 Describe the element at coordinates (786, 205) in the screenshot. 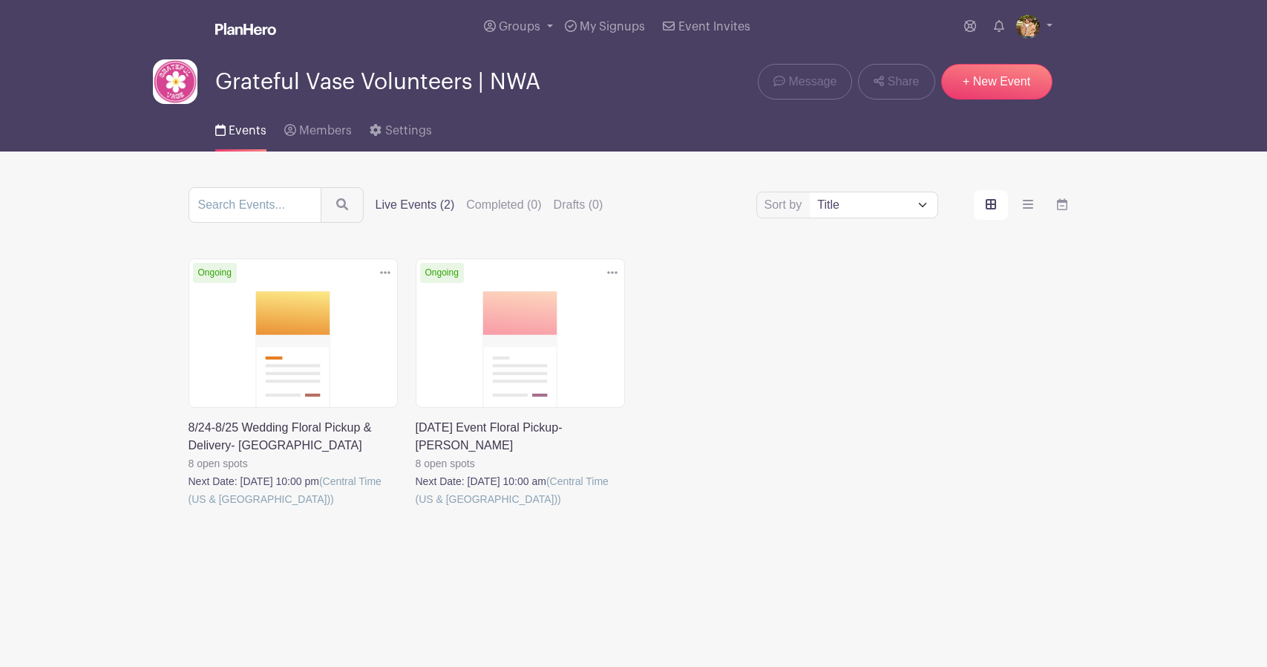

I see `label: Sort by` at that location.